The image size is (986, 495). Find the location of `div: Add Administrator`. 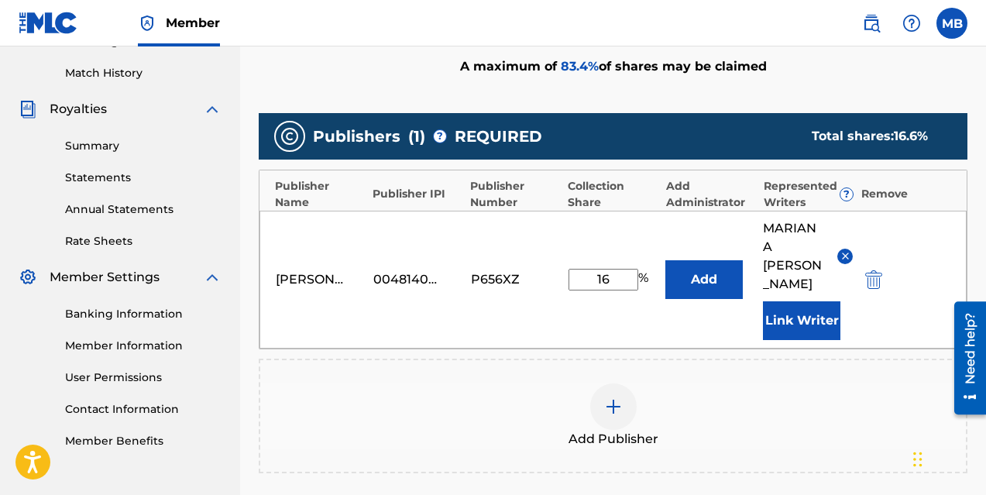

div: Add Administrator is located at coordinates (711, 194).